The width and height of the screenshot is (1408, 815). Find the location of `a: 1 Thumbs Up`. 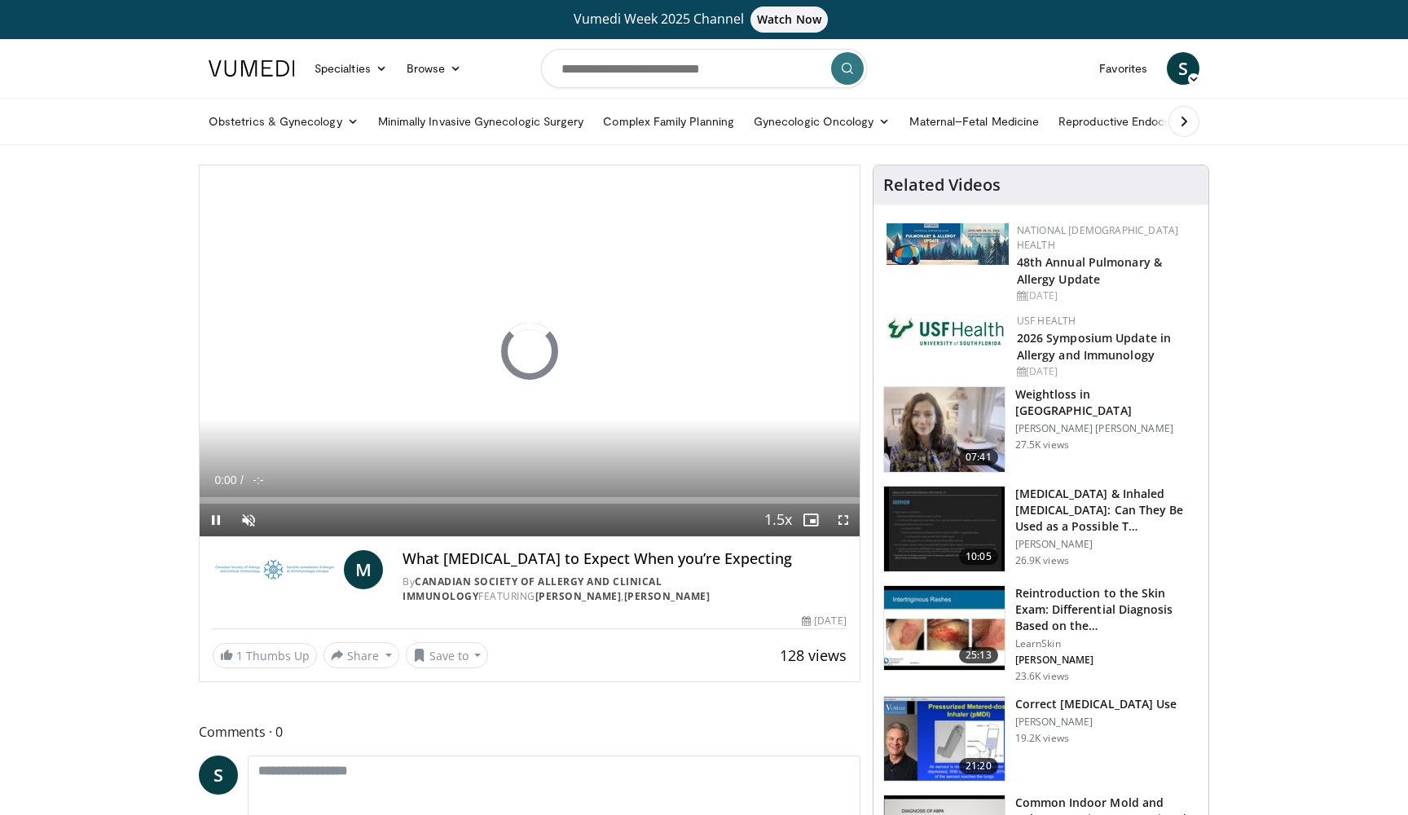

a: 1 Thumbs Up is located at coordinates (265, 655).